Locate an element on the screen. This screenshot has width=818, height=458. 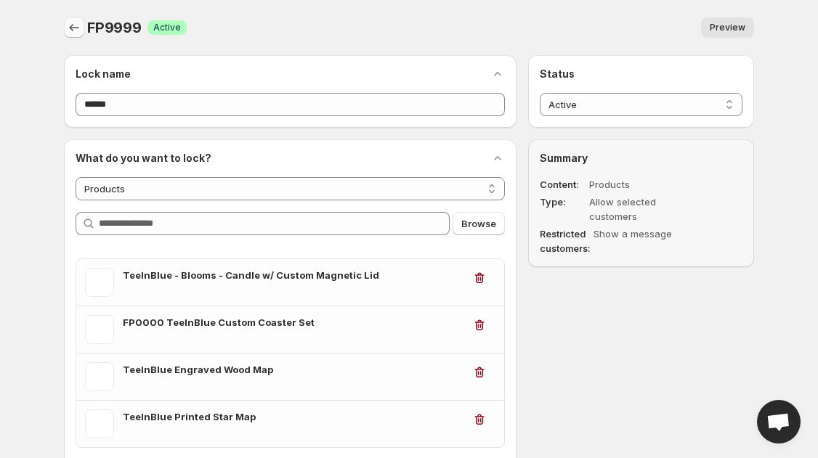
h2: Summary is located at coordinates (641, 158).